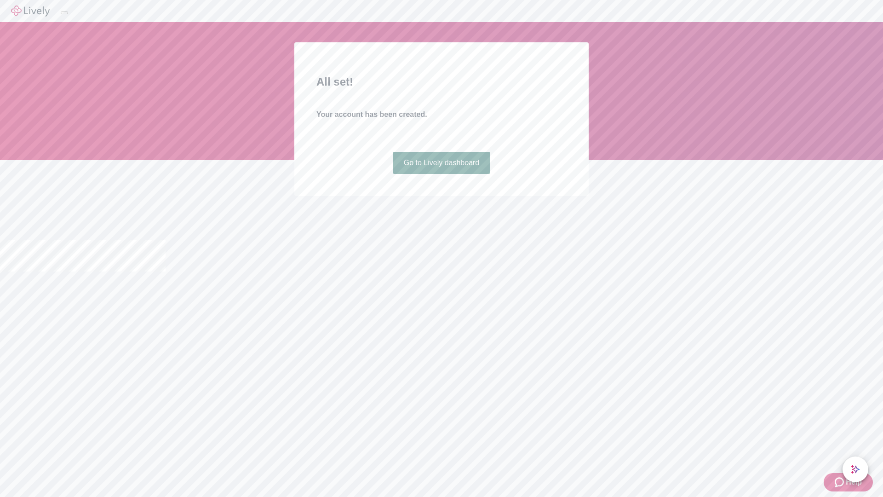  I want to click on button: Zendesk support iconHelp, so click(848, 482).